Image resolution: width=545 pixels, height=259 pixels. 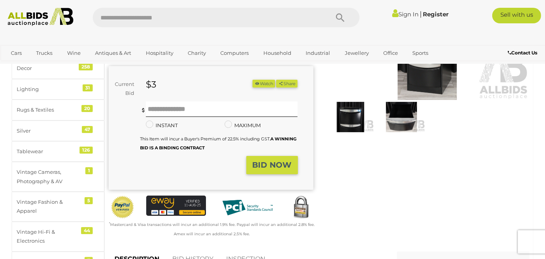 I want to click on a: Decor 258, so click(x=58, y=68).